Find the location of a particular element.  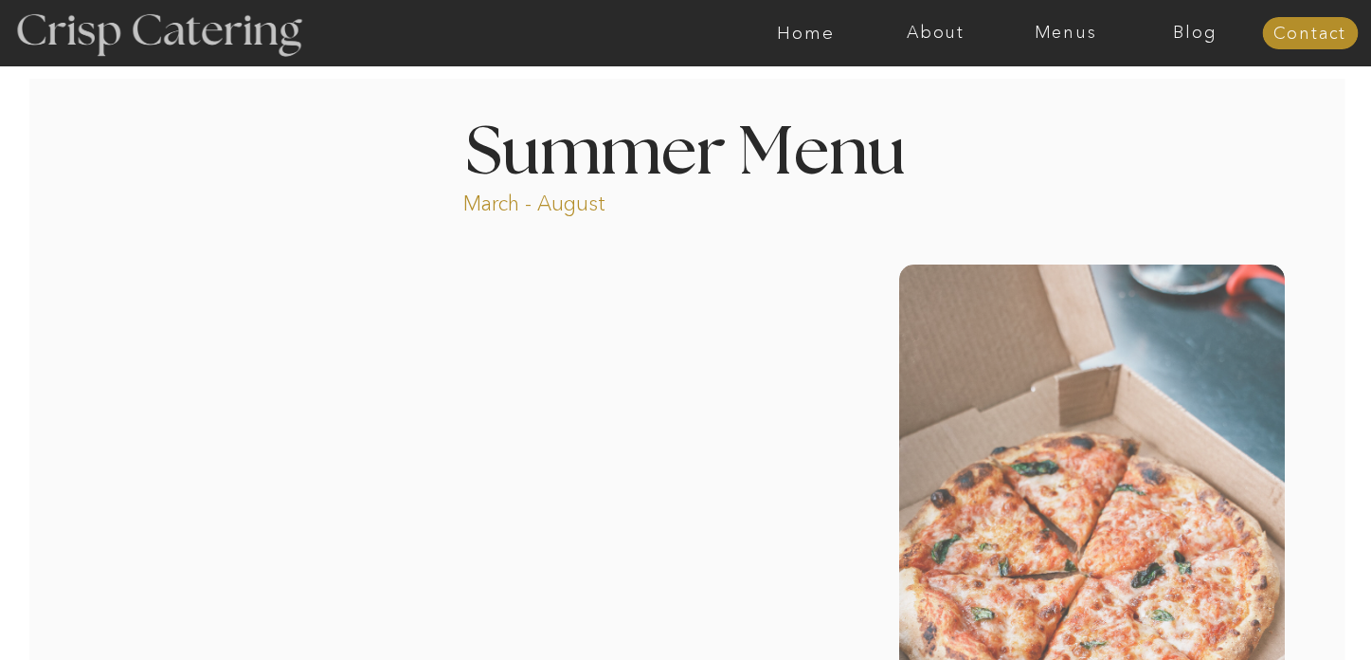

nav: Home is located at coordinates (806, 33).